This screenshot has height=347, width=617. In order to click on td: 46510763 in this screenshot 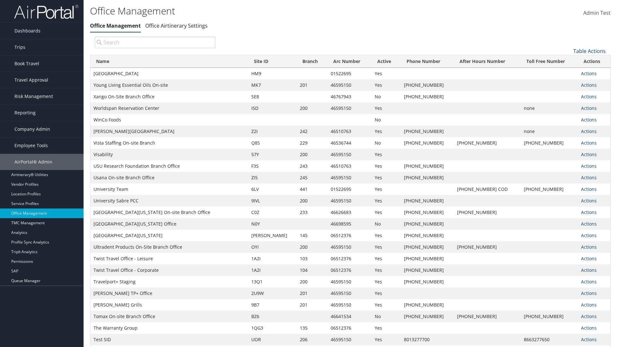, I will do `click(349, 166)`.